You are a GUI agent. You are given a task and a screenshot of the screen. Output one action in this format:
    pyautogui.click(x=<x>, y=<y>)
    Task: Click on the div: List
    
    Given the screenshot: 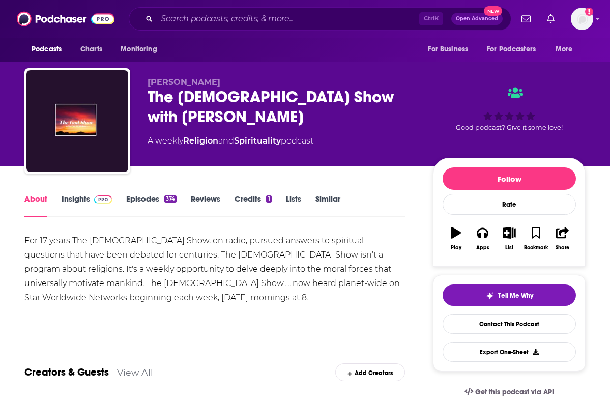 What is the action you would take?
    pyautogui.click(x=509, y=248)
    